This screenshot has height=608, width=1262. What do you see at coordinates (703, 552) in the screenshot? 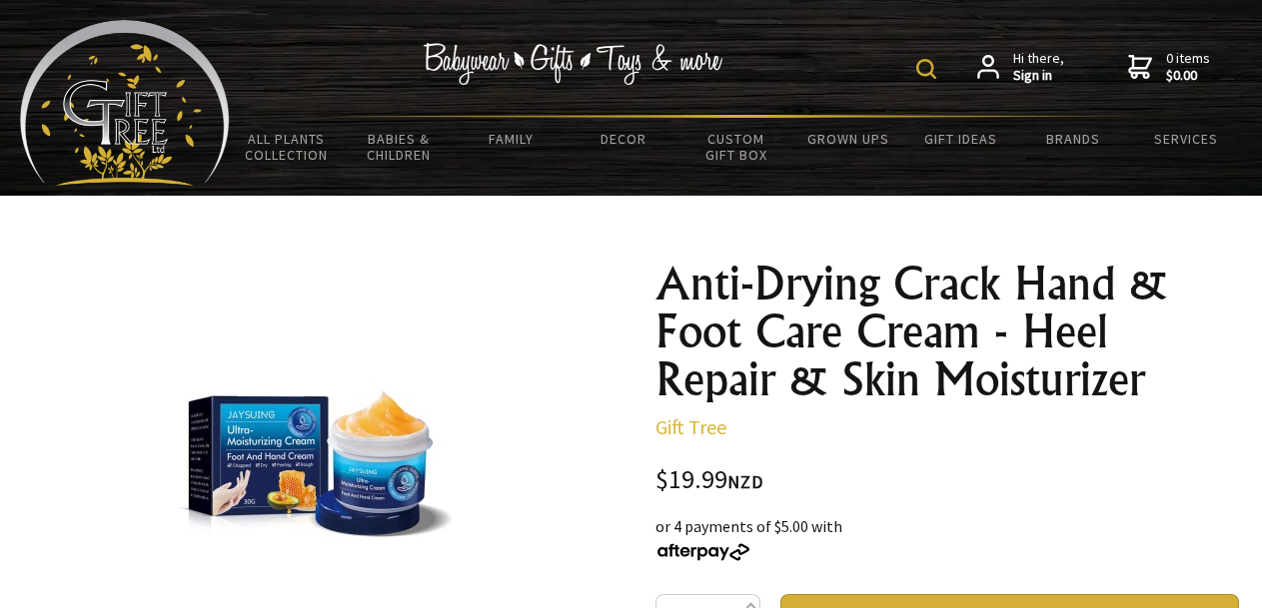
I see `img: Afterpay` at bounding box center [703, 552].